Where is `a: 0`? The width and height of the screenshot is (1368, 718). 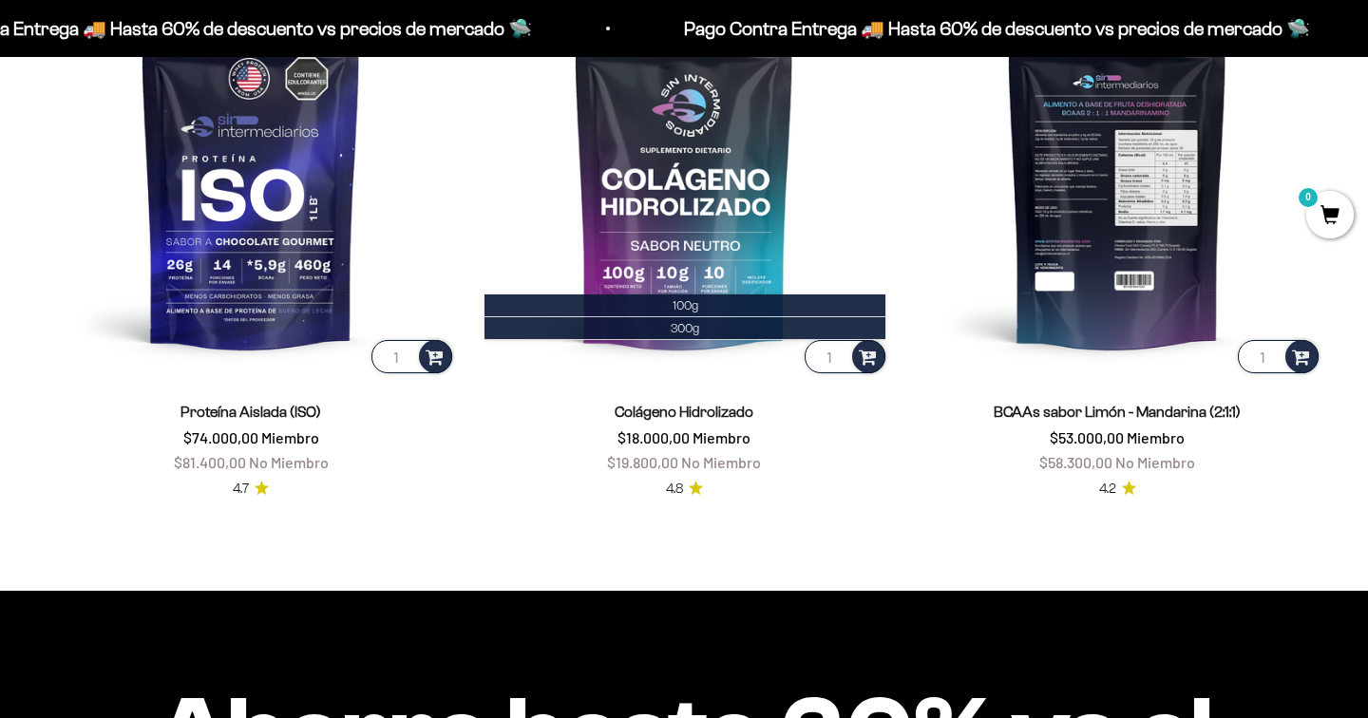
a: 0 is located at coordinates (1330, 217).